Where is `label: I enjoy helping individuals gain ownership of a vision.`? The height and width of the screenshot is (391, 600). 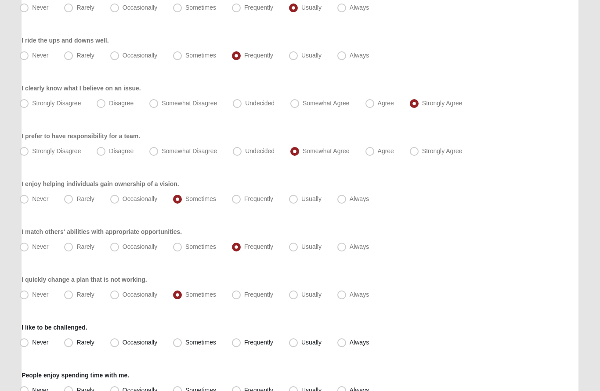
label: I enjoy helping individuals gain ownership of a vision. is located at coordinates (100, 184).